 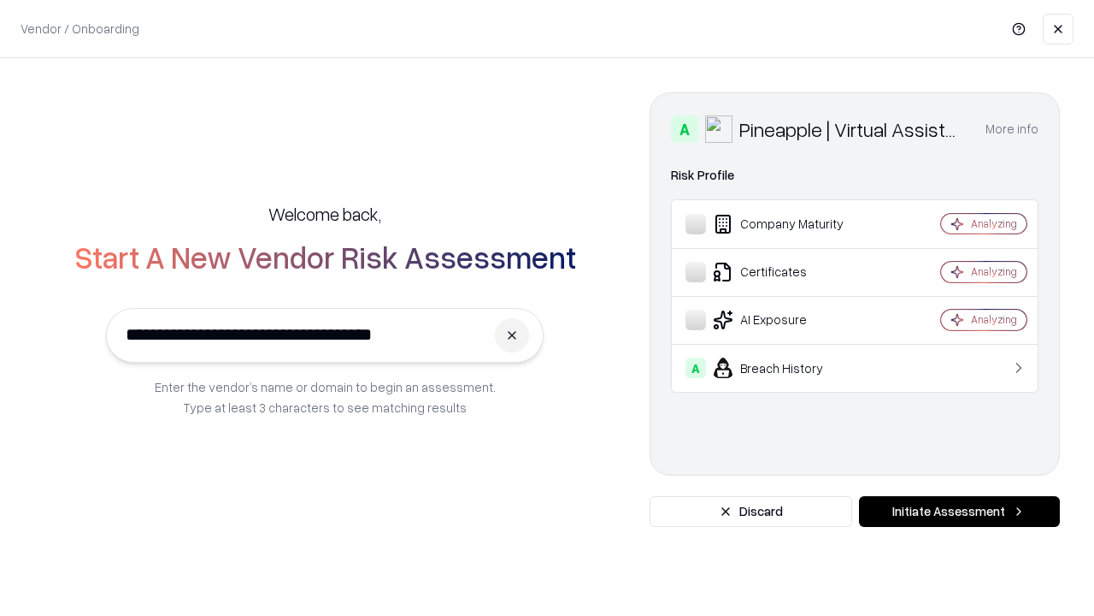 I want to click on div: Breach History, so click(x=788, y=368).